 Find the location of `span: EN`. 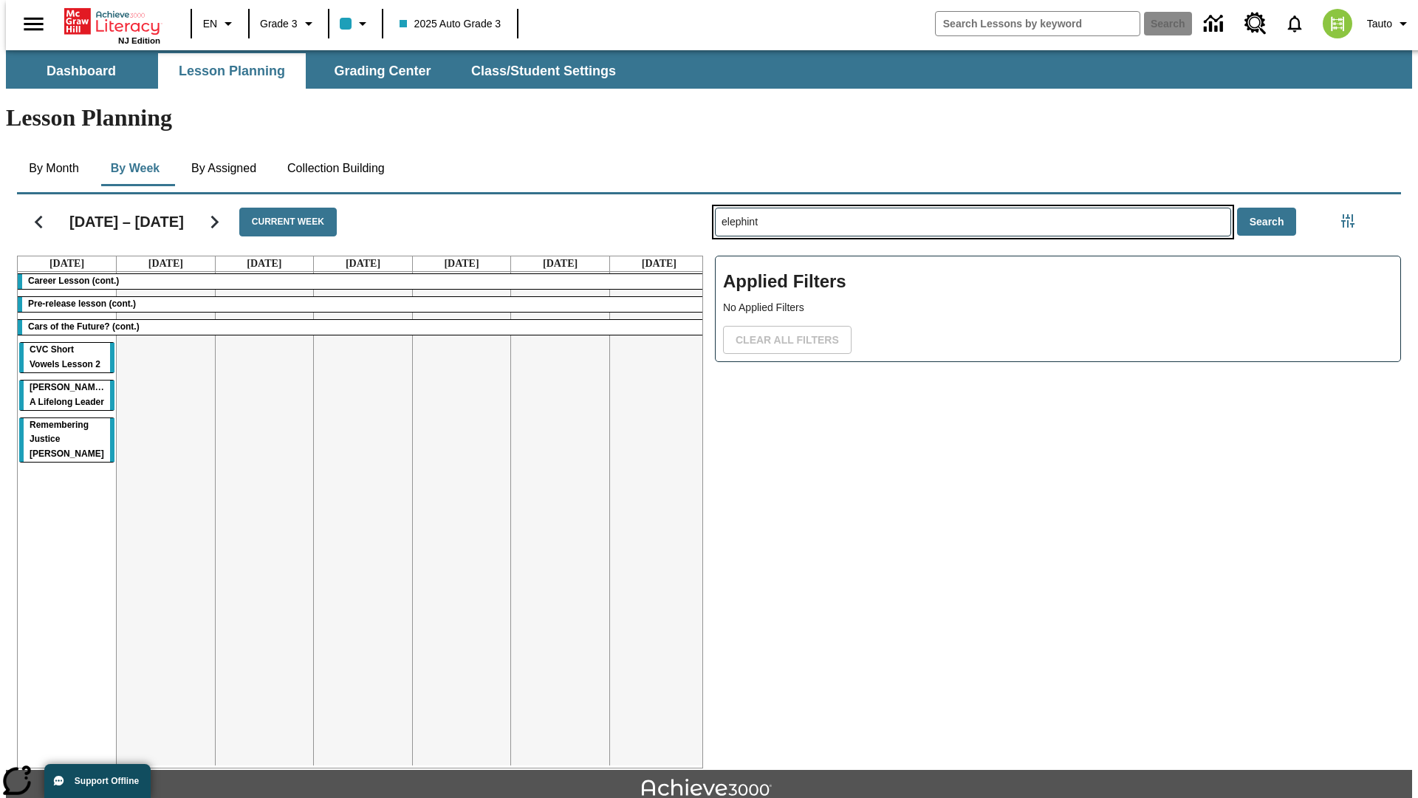

span: EN is located at coordinates (210, 24).